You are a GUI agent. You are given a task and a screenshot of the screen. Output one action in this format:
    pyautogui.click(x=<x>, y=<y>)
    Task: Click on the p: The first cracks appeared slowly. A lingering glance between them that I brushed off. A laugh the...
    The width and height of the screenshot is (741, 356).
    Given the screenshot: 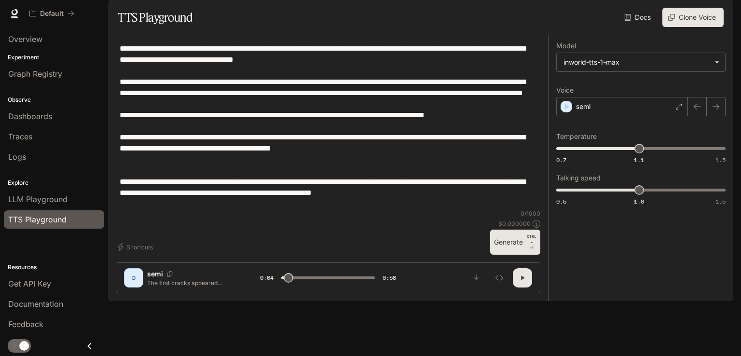 What is the action you would take?
    pyautogui.click(x=192, y=283)
    